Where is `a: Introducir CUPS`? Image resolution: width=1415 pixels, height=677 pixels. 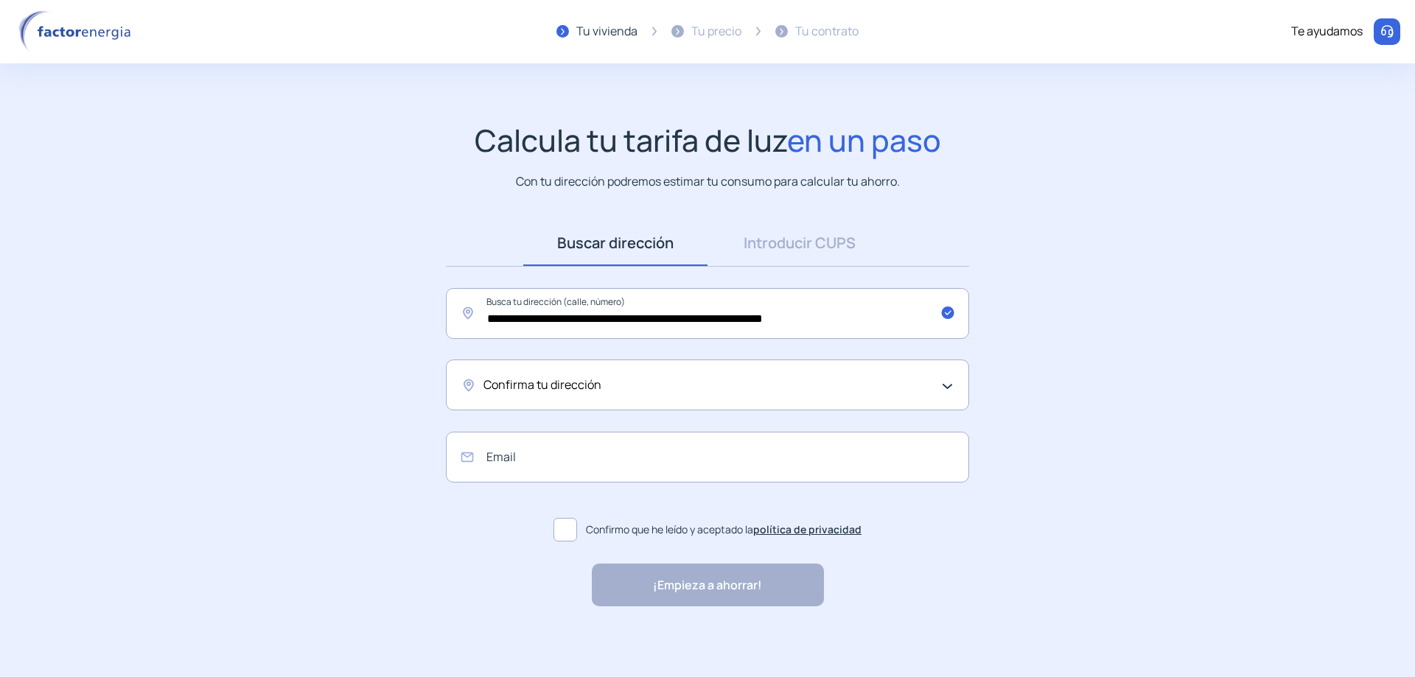 a: Introducir CUPS is located at coordinates (800, 243).